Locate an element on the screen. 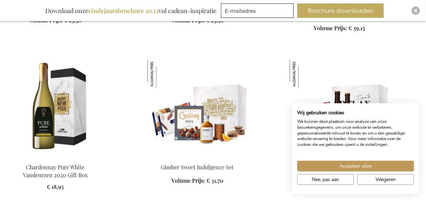 The height and width of the screenshot is (201, 426). img: Close is located at coordinates (416, 11).